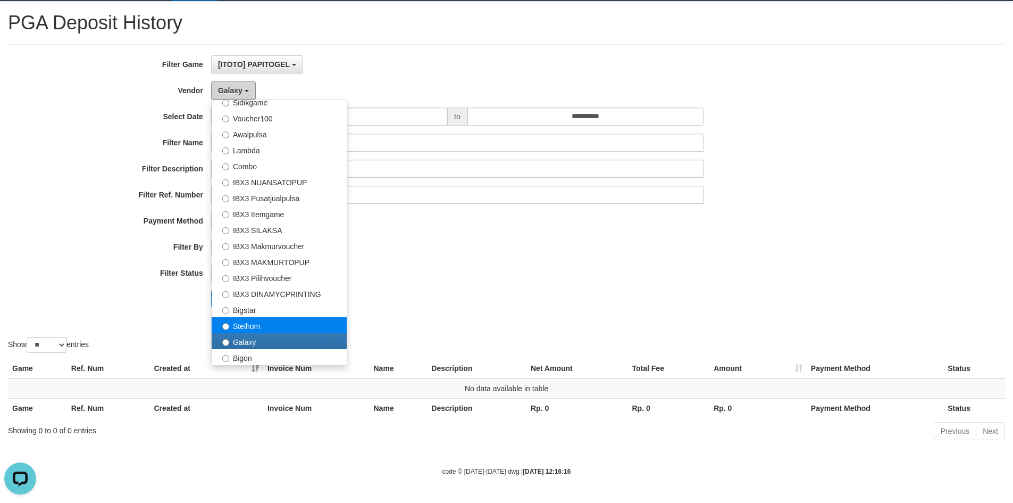  Describe the element at coordinates (225, 246) in the screenshot. I see `input: IBX3 Makmurvoucher` at that location.